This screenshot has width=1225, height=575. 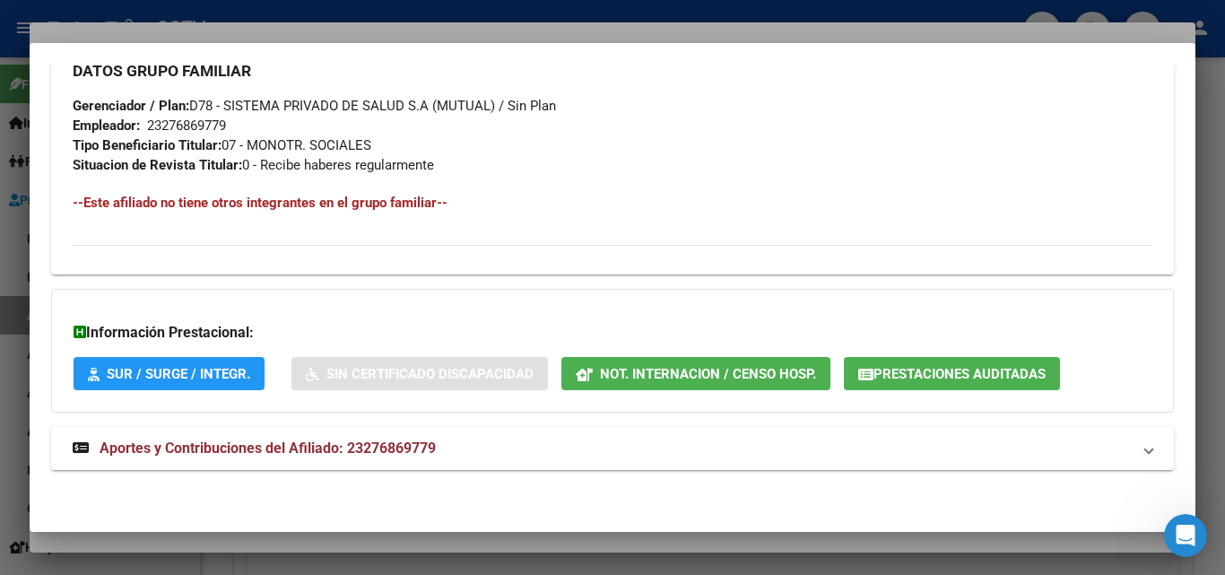 What do you see at coordinates (430, 374) in the screenshot?
I see `span: Sin Certificado Discapacidad` at bounding box center [430, 374].